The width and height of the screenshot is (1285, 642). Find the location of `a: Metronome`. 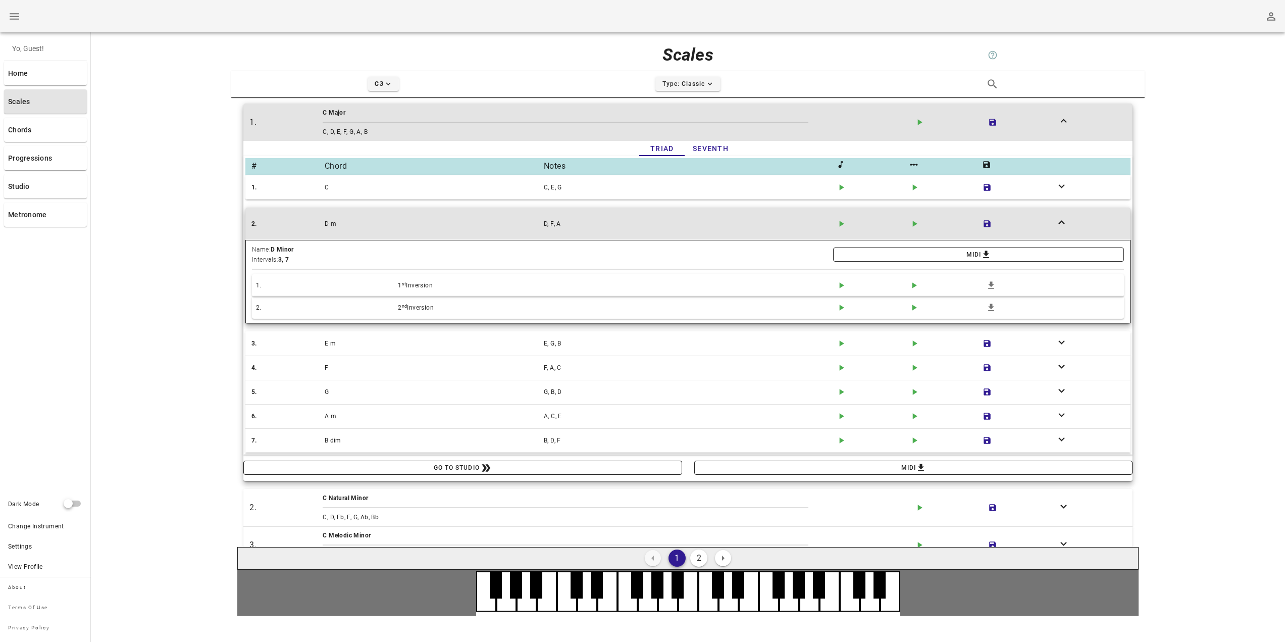

a: Metronome is located at coordinates (45, 215).